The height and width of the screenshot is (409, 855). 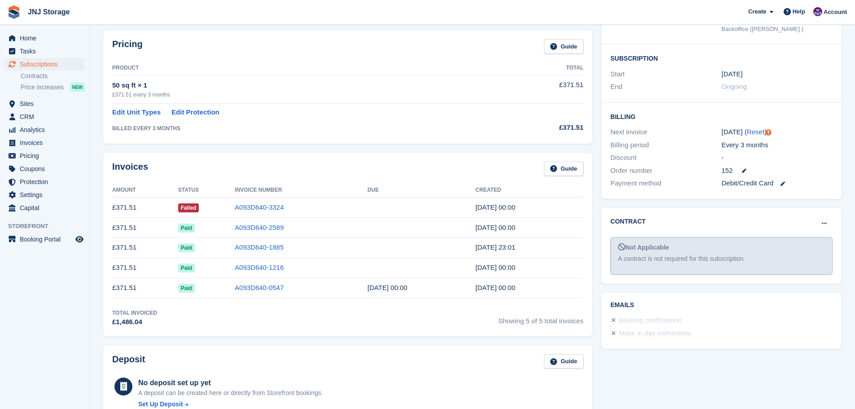 What do you see at coordinates (79, 239) in the screenshot?
I see `a: Preview store` at bounding box center [79, 239].